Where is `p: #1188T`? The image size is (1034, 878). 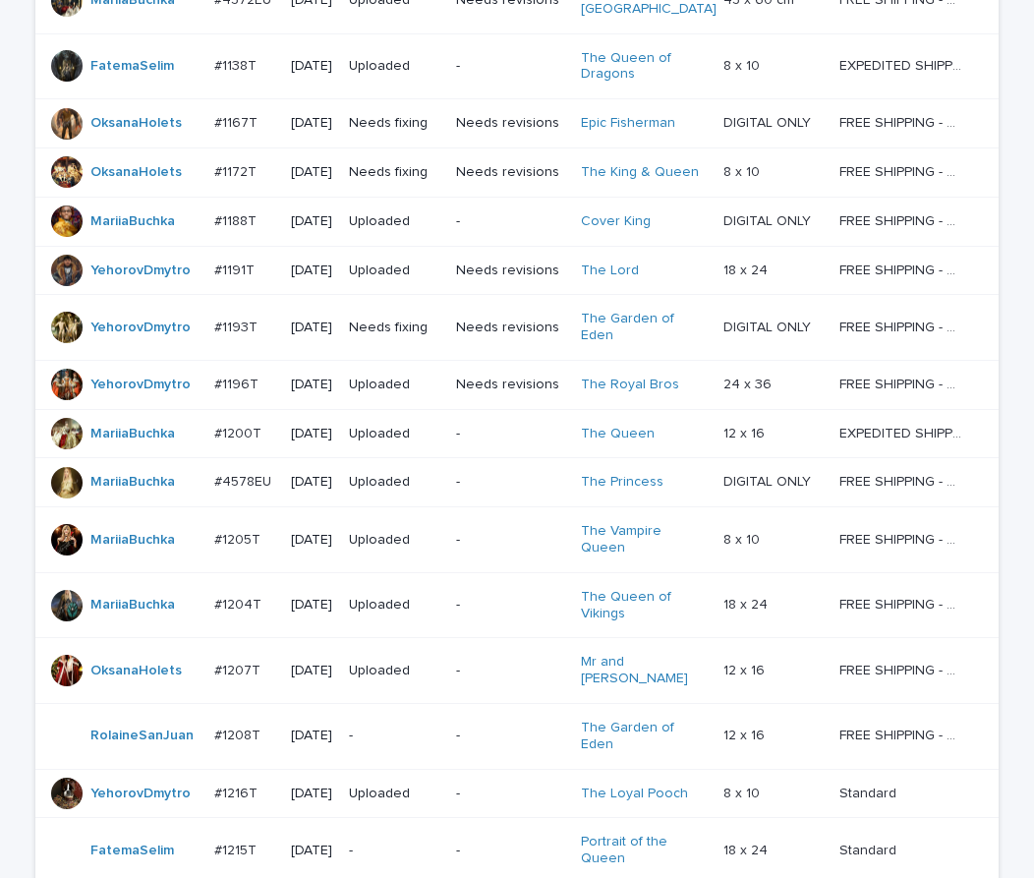
p: #1188T is located at coordinates (237, 219).